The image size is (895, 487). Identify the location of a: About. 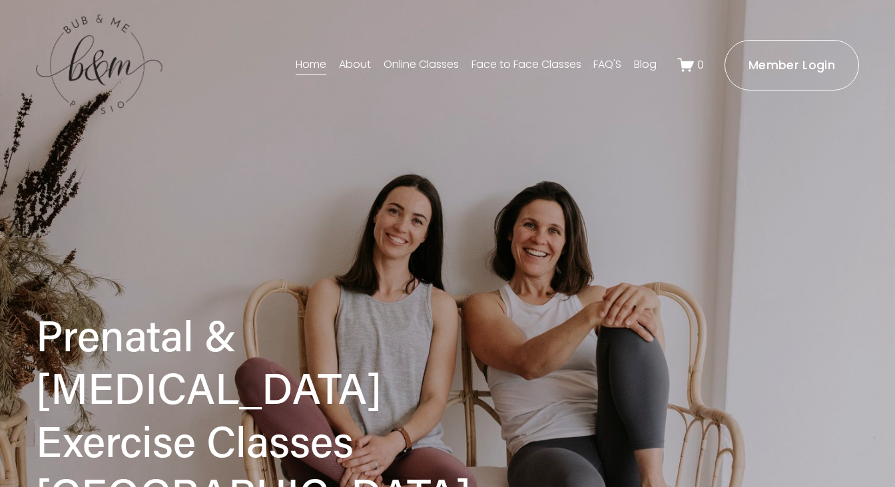
(355, 65).